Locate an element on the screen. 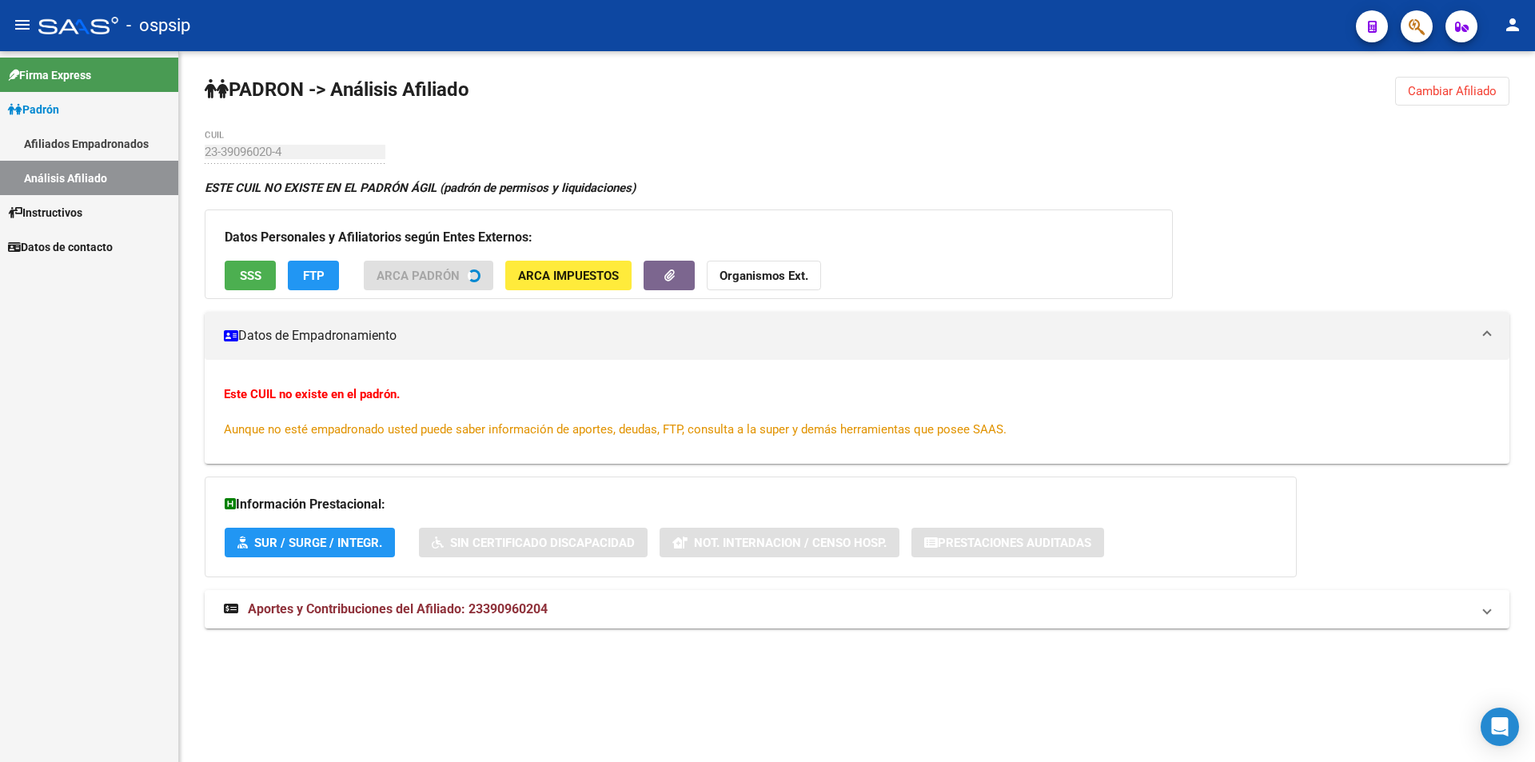  h3: Datos Personales y Afiliatorios según Entes Externos: is located at coordinates (689, 238).